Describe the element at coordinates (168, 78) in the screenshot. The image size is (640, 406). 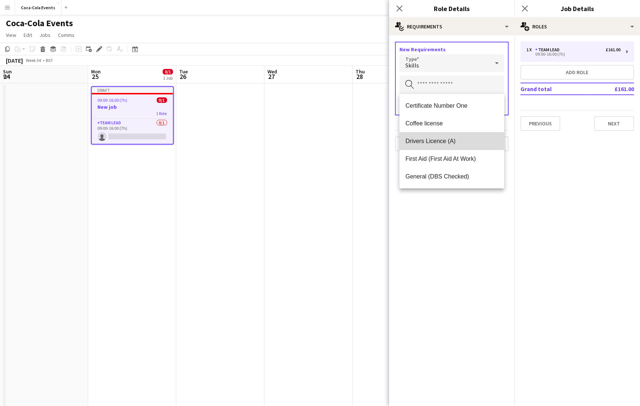
I see `div: 1 Job` at that location.